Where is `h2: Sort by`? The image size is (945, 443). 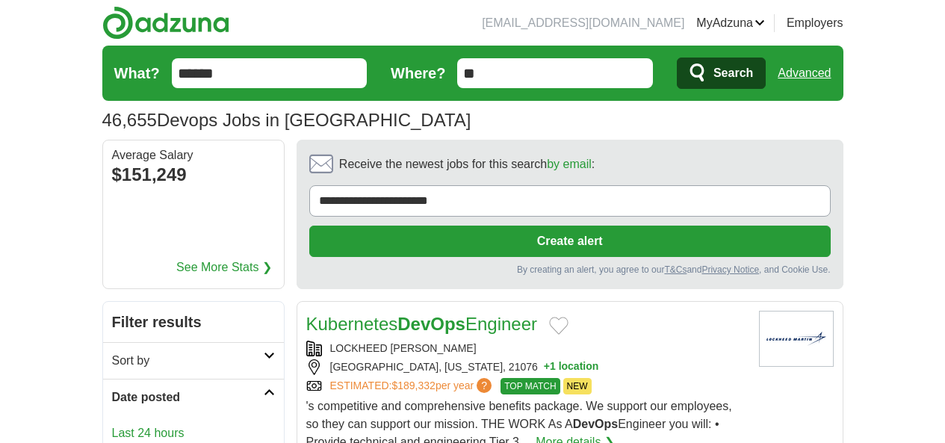 h2: Sort by is located at coordinates (187, 361).